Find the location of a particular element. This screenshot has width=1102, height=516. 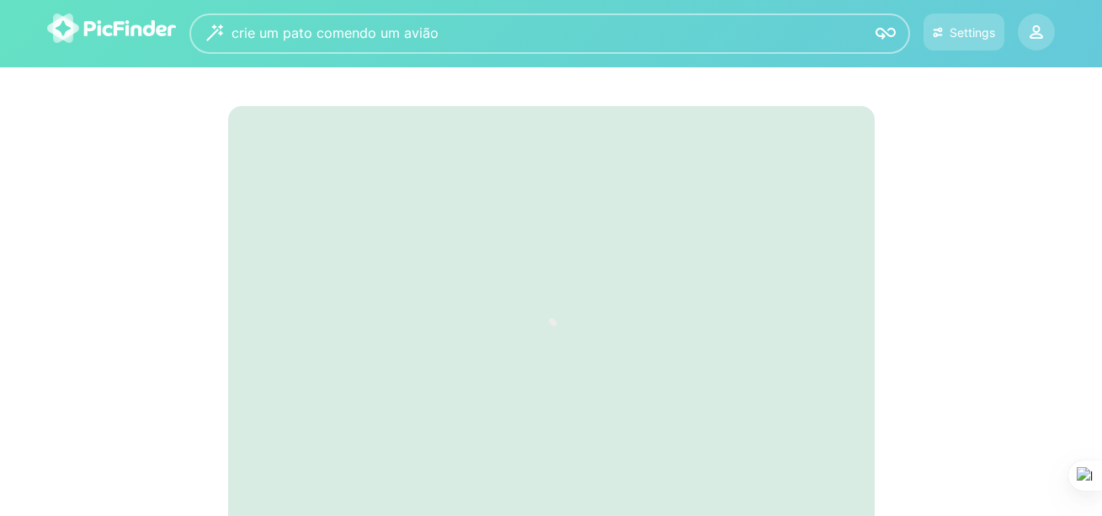

img: icon-settings.svg is located at coordinates (938, 32).